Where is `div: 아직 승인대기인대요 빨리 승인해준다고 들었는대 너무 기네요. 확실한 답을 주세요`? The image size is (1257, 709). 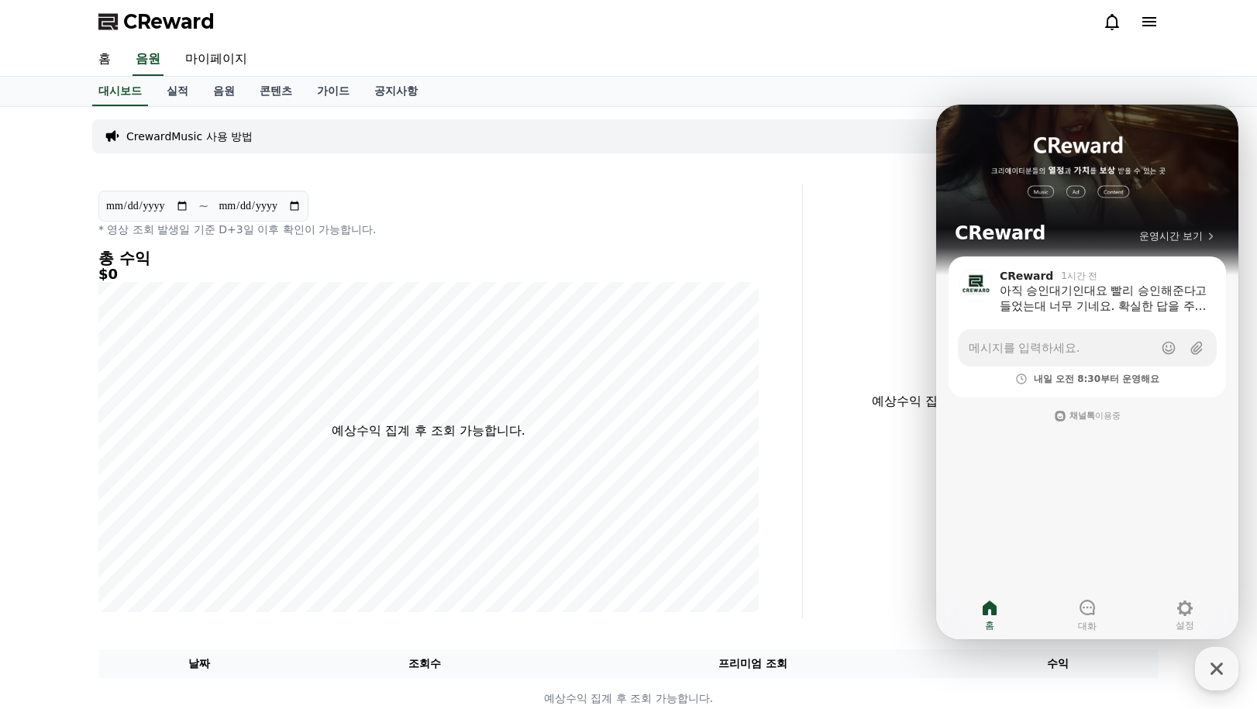
div: 아직 승인대기인대요 빨리 승인해준다고 들었는대 너무 기네요. 확실한 답을 주세요 is located at coordinates (168, 194).